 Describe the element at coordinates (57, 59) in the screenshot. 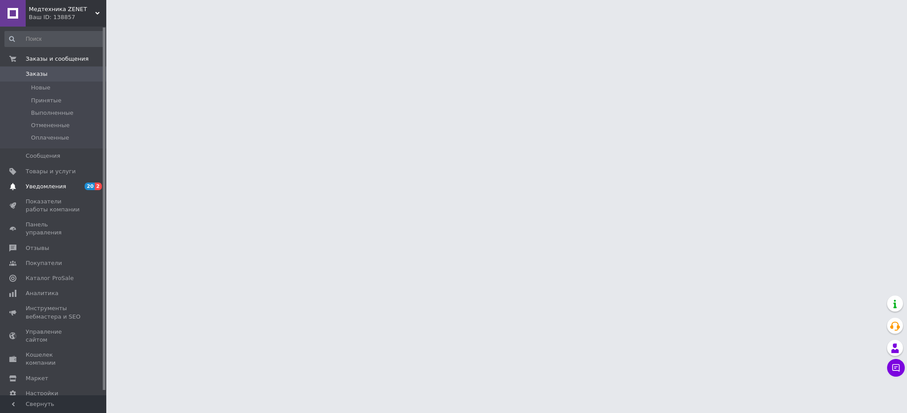

I see `span: Заказы и сообщения` at that location.